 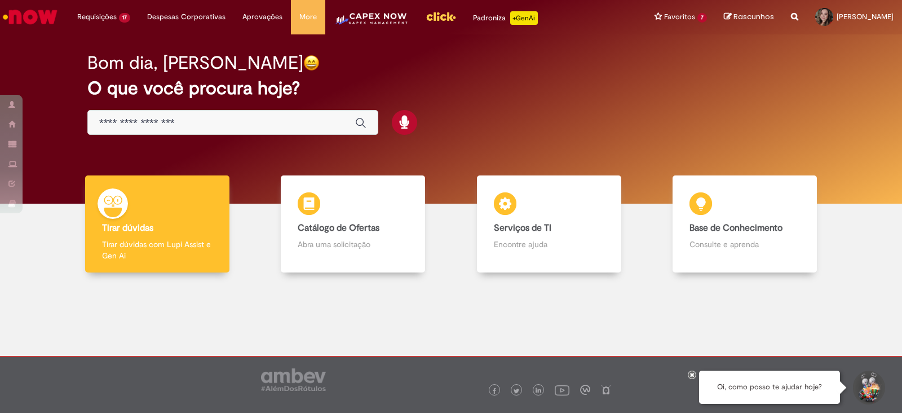 What do you see at coordinates (680, 17) in the screenshot?
I see `span: Favoritos` at bounding box center [680, 17].